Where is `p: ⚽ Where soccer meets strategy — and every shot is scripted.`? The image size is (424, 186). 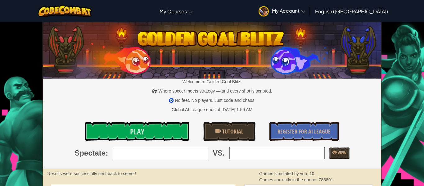 p: ⚽ Where soccer meets strategy — and every shot is scripted. is located at coordinates (212, 91).